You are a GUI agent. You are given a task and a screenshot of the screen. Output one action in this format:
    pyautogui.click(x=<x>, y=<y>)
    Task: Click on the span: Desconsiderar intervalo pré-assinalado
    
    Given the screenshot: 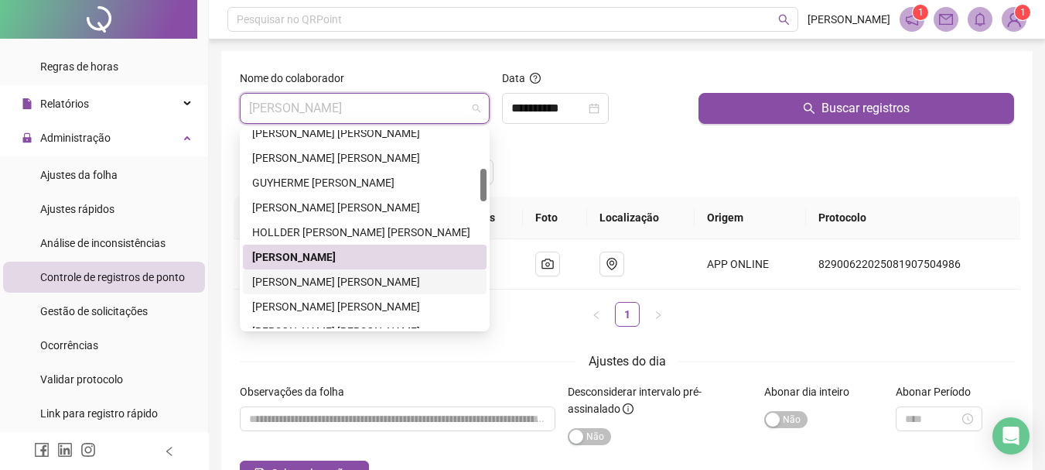 What is the action you would take?
    pyautogui.click(x=634, y=400)
    